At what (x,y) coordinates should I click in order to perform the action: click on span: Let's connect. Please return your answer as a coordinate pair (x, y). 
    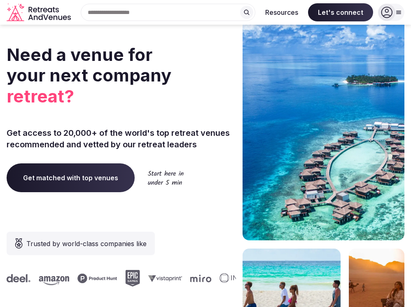
    Looking at the image, I should click on (341, 12).